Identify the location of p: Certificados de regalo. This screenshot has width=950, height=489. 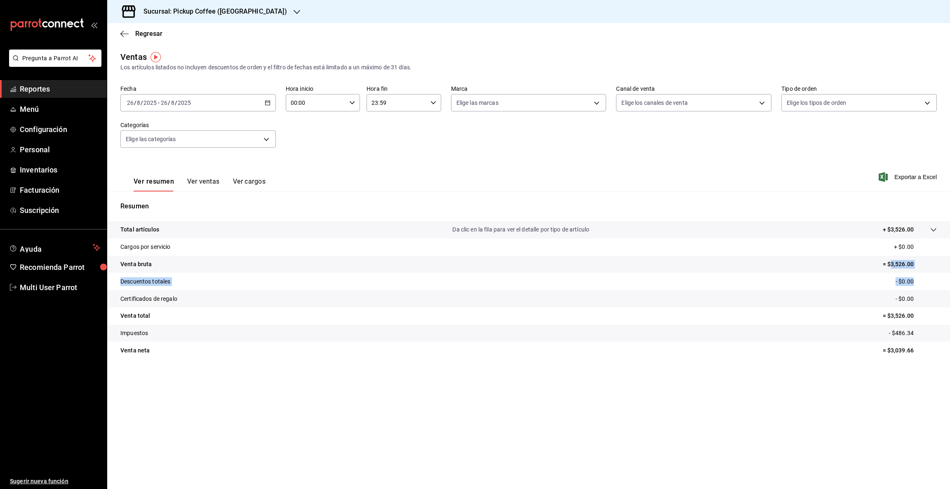
(149, 299).